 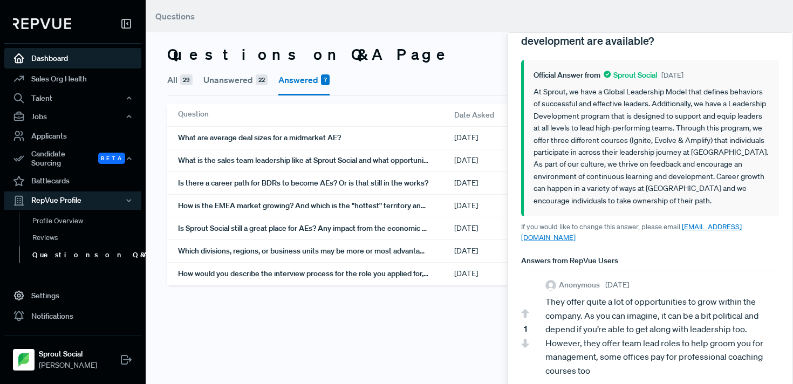 What do you see at coordinates (73, 136) in the screenshot?
I see `a: Applicants` at bounding box center [73, 136].